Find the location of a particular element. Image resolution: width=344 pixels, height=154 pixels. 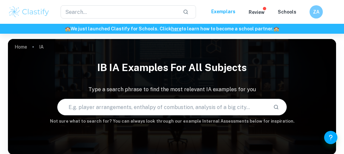

p: Type a search phrase to find the most relevant IA examples for you is located at coordinates (172, 90).